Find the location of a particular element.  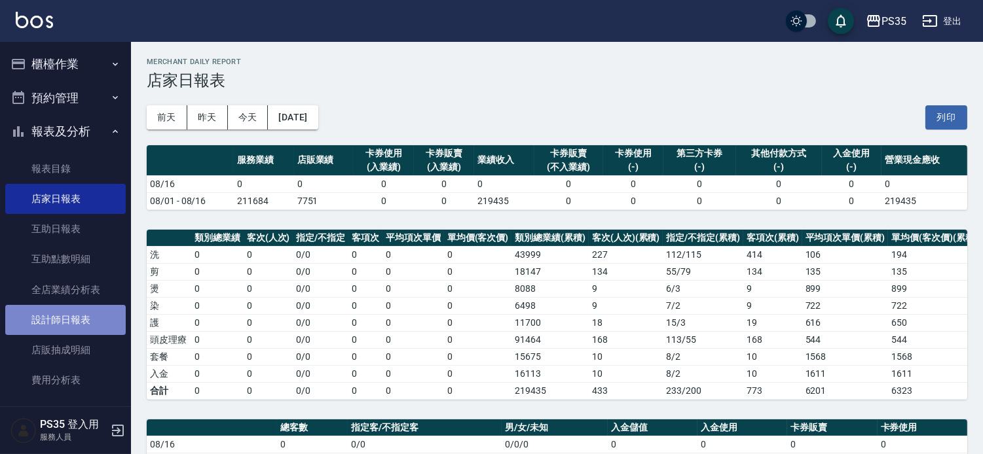

div: (入業績) is located at coordinates (444, 167).